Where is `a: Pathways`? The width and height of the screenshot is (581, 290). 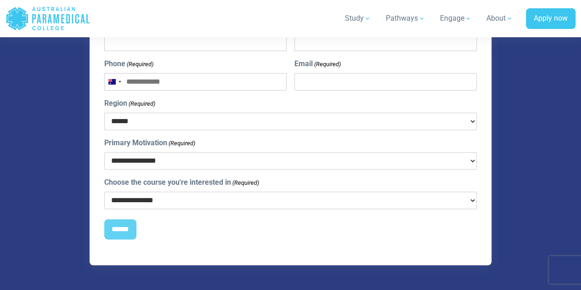
a: Pathways is located at coordinates (405, 18).